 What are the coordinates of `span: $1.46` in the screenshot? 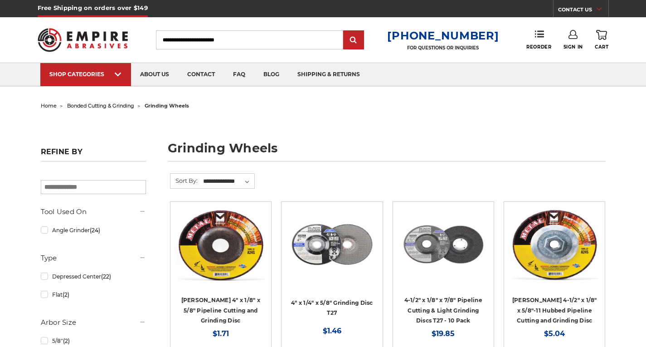 It's located at (332, 331).